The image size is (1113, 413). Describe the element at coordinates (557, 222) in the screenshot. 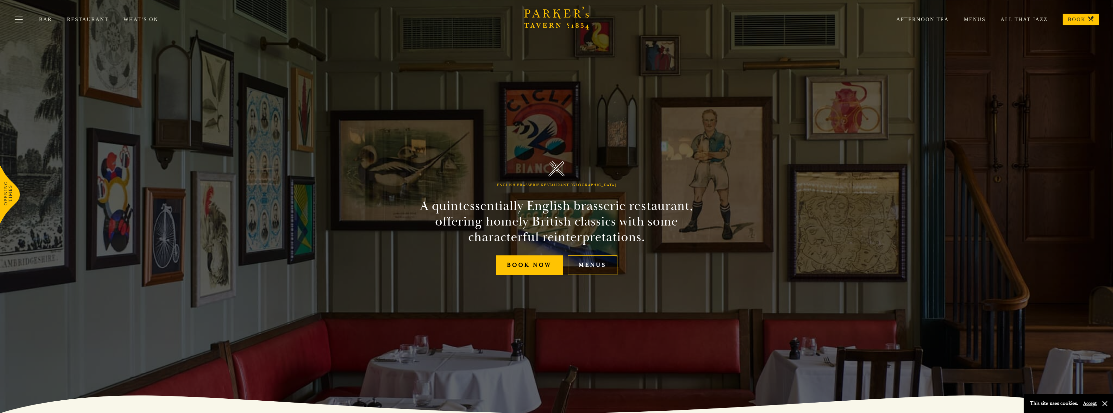

I see `h2: A quintessentially English brasserie restaurant, offering homely British classics with some chara...` at that location.